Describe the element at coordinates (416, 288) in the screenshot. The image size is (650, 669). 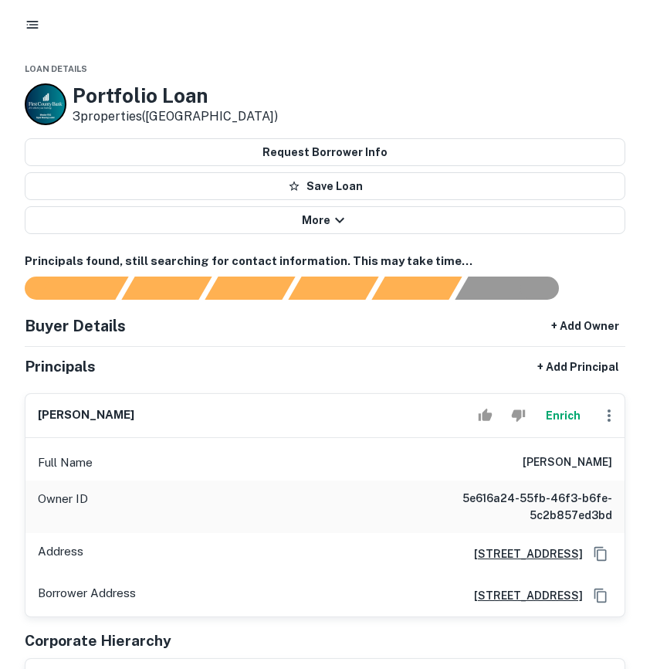
I see `div: Principals found, still searching for contact information. This may take time...` at that location.